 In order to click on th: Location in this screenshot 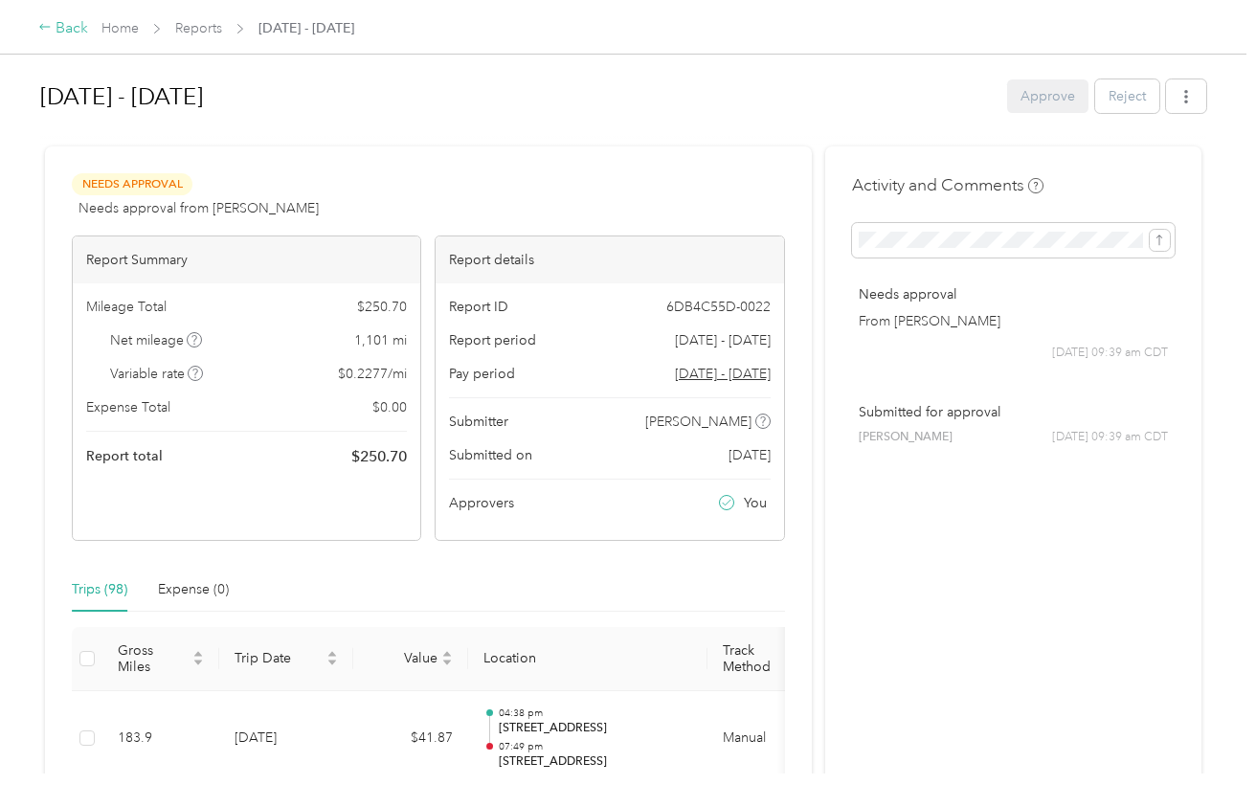, I will do `click(588, 658)`.